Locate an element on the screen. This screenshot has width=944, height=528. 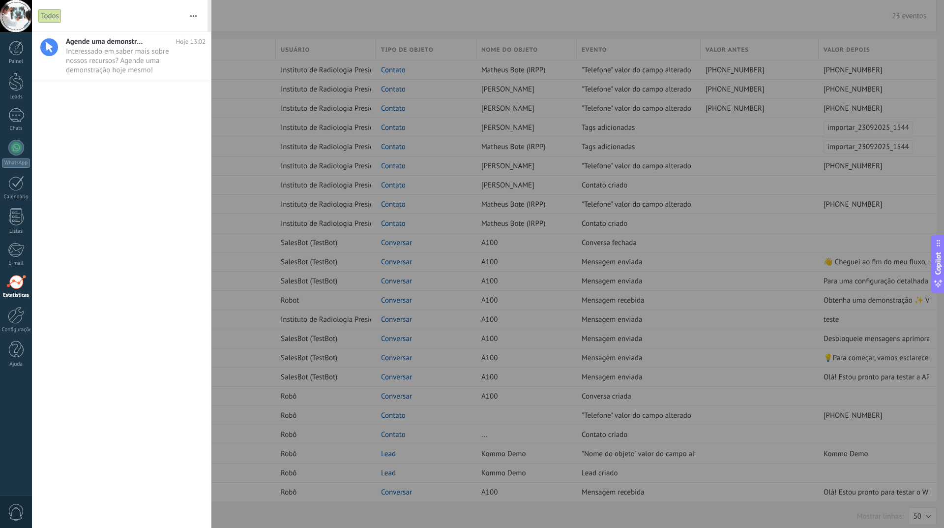
a: Agende uma demonstração com um especialista! Hoje 13:02 Interessado em saber mais sobre nossos re... is located at coordinates (121, 56).